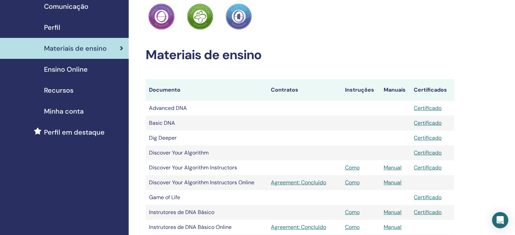 The width and height of the screenshot is (515, 235). I want to click on td: Discover Your Algorithm, so click(207, 153).